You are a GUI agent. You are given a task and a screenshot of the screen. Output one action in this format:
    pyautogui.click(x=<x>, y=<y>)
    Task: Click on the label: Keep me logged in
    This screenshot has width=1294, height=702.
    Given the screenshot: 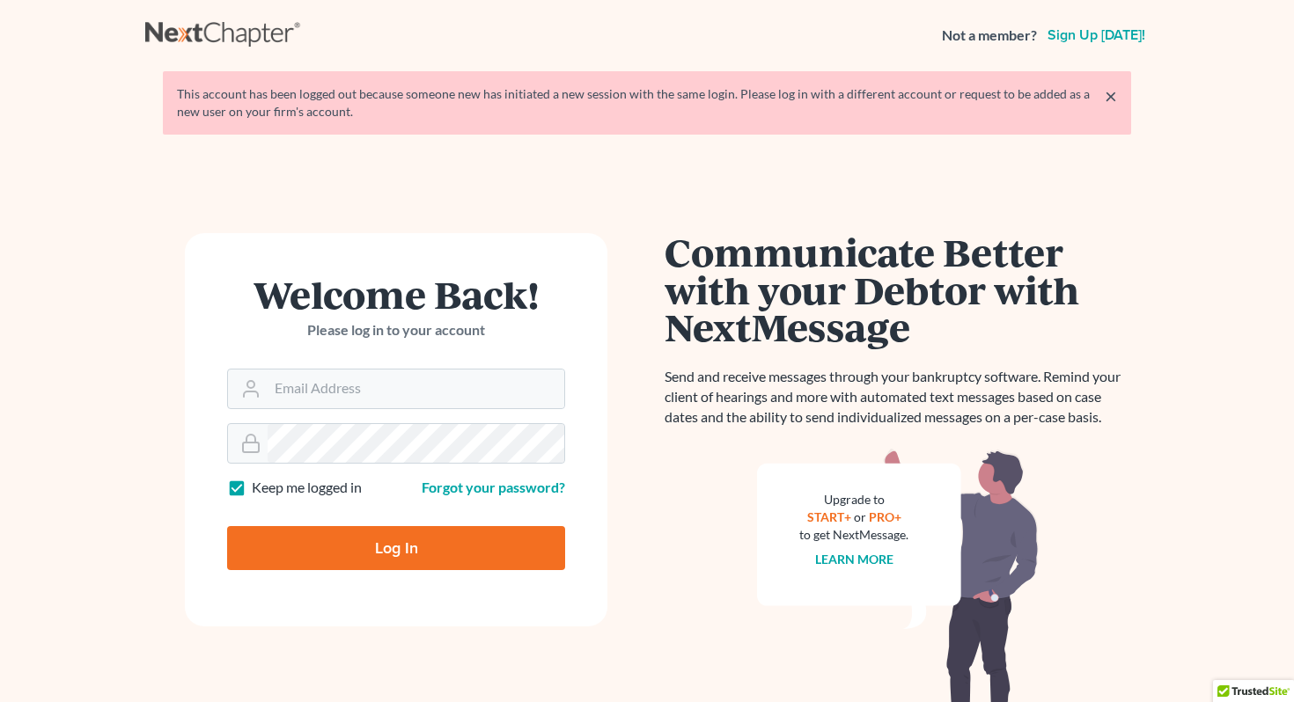 What is the action you would take?
    pyautogui.click(x=306, y=488)
    